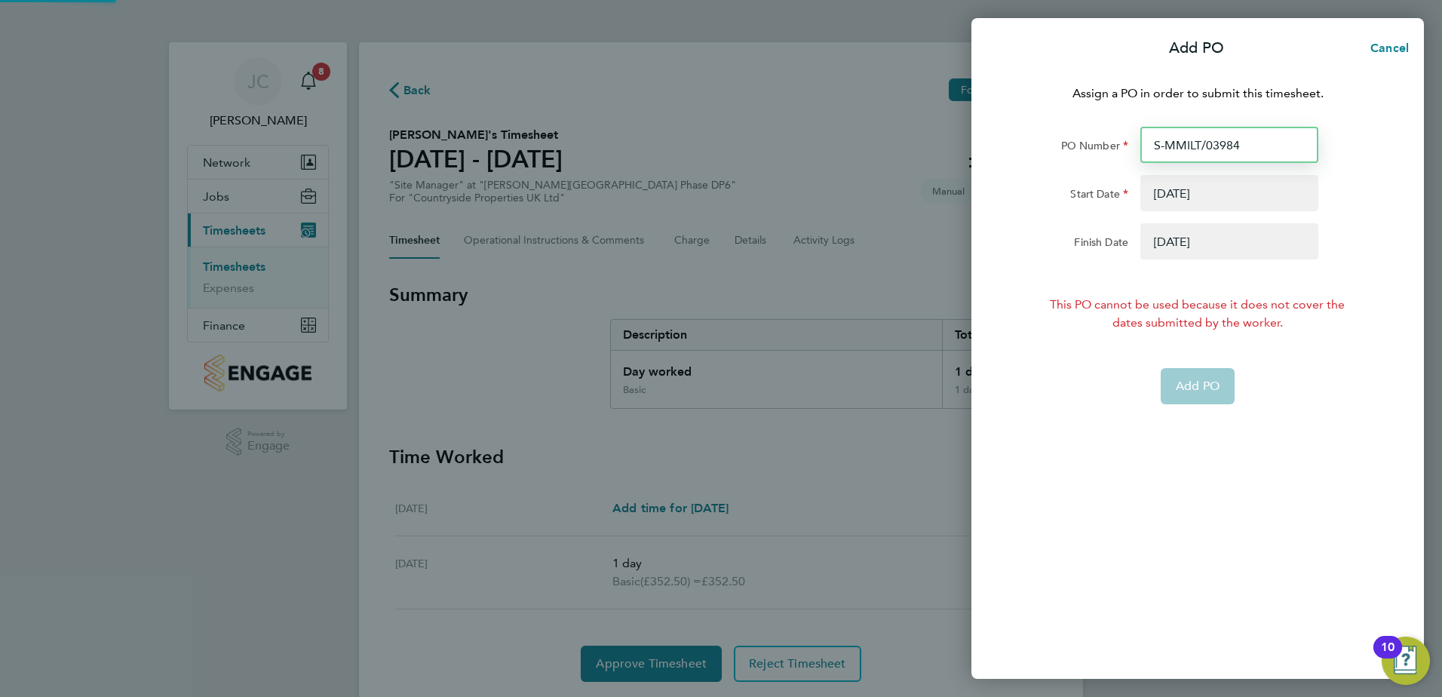 The image size is (1442, 697). I want to click on div: 10, so click(1387, 657).